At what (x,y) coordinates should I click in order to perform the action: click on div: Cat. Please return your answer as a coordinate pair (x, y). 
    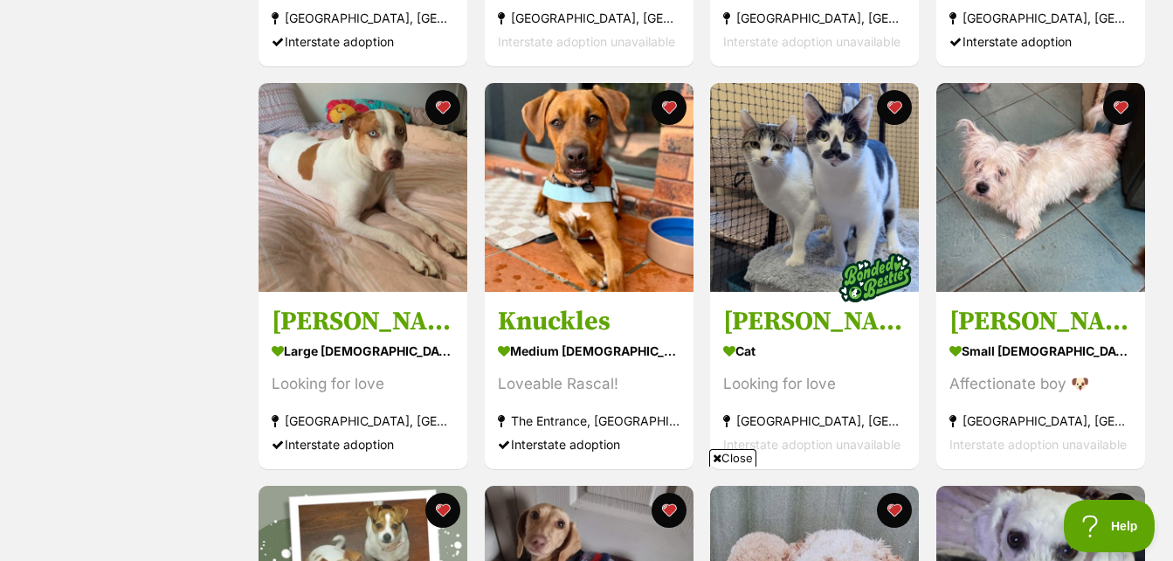
    Looking at the image, I should click on (814, 350).